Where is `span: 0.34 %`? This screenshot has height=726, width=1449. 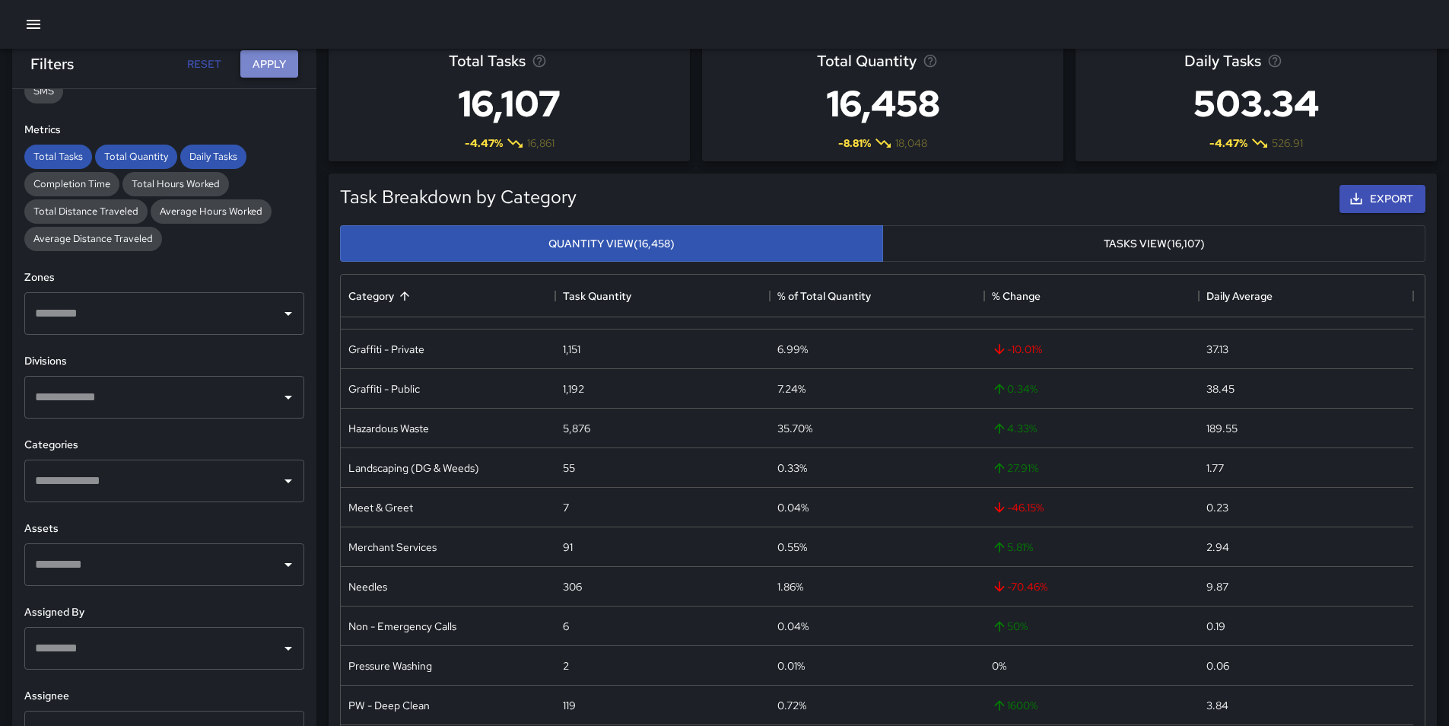 span: 0.34 % is located at coordinates (1015, 389).